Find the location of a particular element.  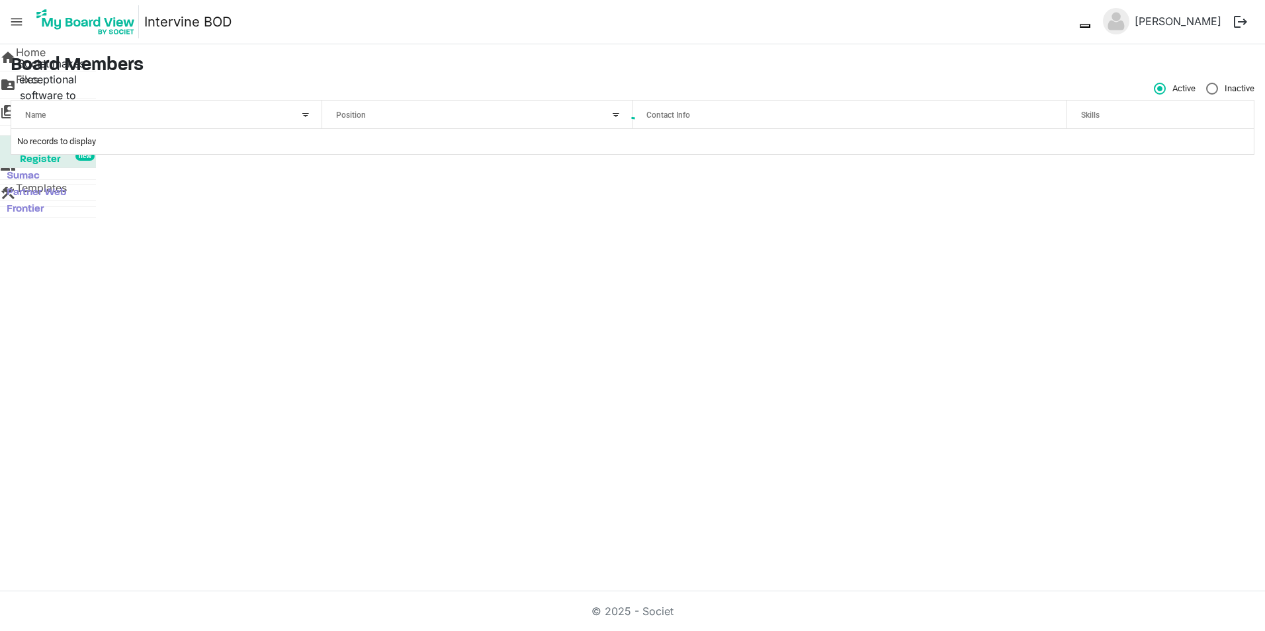

span: Inactive is located at coordinates (1230, 89).